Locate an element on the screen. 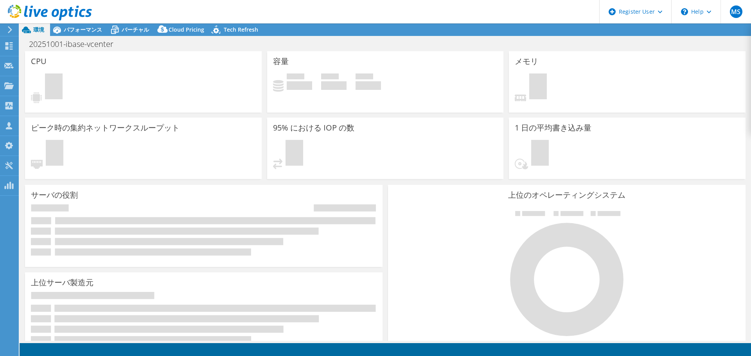 This screenshot has width=751, height=356. h3: 上位のオペレーティングシステム is located at coordinates (567, 195).